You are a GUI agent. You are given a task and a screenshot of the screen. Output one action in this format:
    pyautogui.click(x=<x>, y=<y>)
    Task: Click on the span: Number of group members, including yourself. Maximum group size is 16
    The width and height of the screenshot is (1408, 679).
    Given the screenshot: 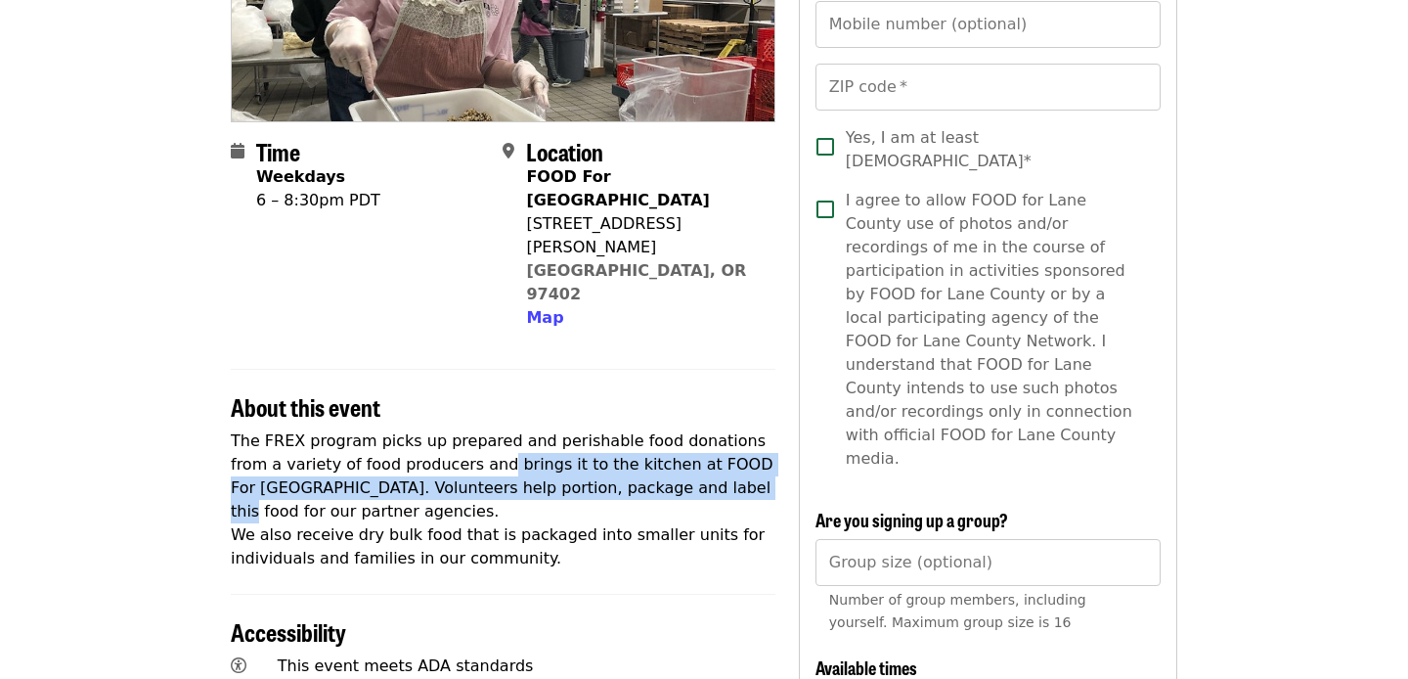 What is the action you would take?
    pyautogui.click(x=957, y=610)
    